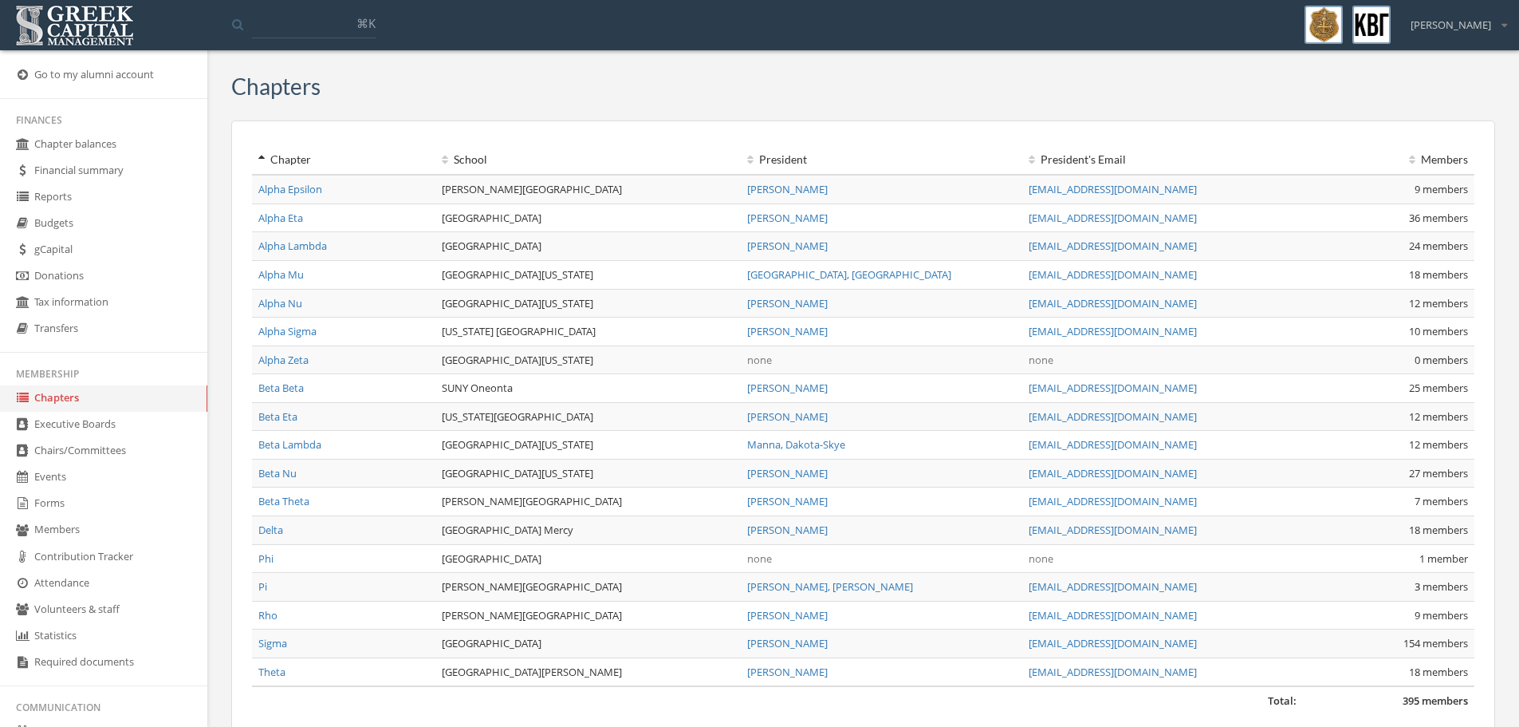 The height and width of the screenshot is (727, 1519). I want to click on span: 3 members, so click(1441, 586).